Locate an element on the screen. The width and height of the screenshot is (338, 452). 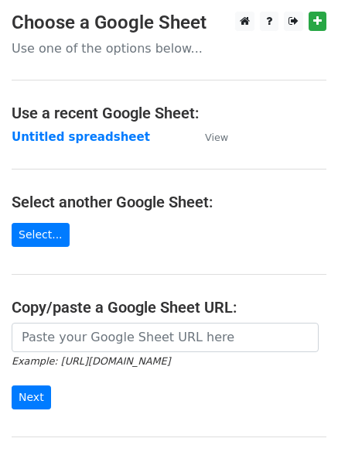
strong: Untitled spreadsheet is located at coordinates (80, 137).